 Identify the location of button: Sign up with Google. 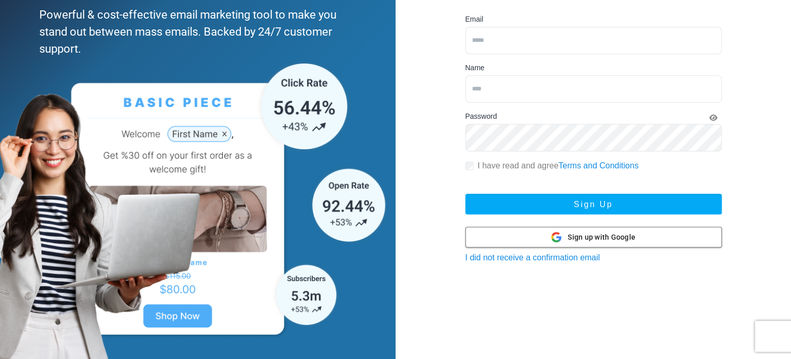
(593, 237).